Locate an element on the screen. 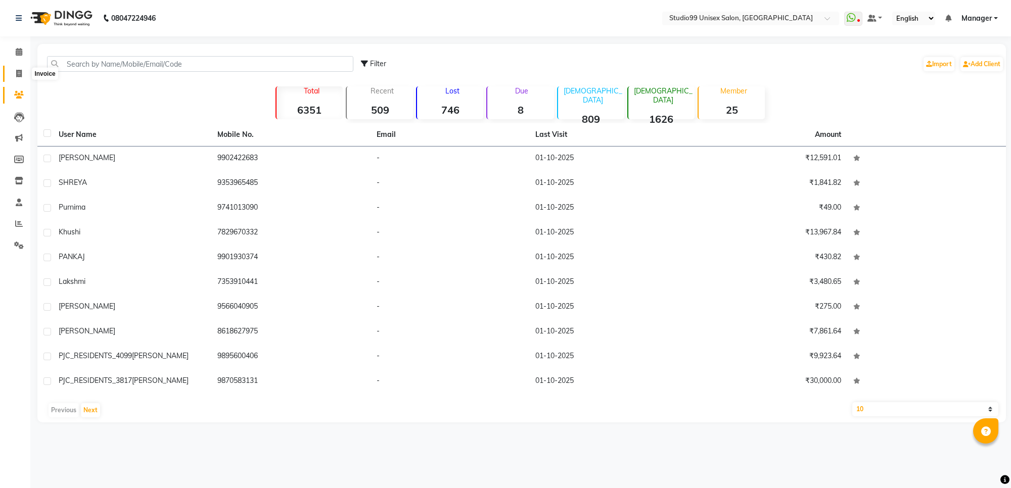  td: ₹3,480.65 is located at coordinates (767, 282).